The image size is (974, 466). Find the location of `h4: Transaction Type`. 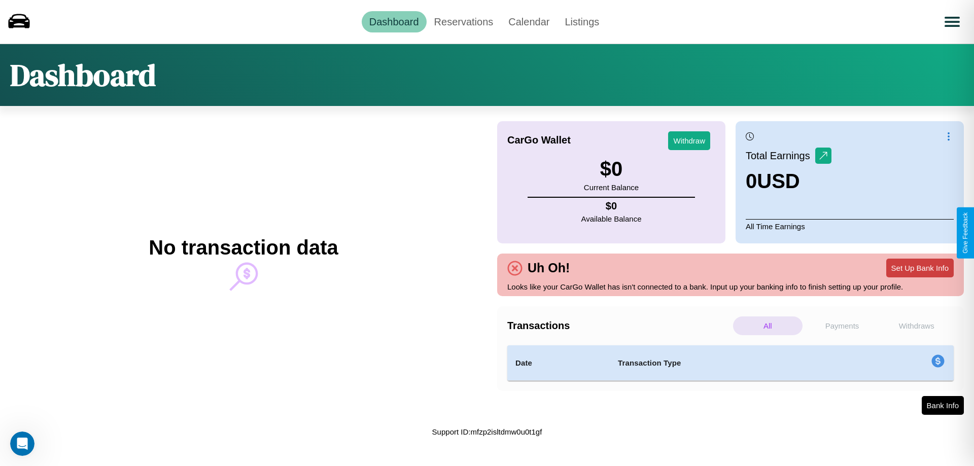

h4: Transaction Type is located at coordinates (733, 363).